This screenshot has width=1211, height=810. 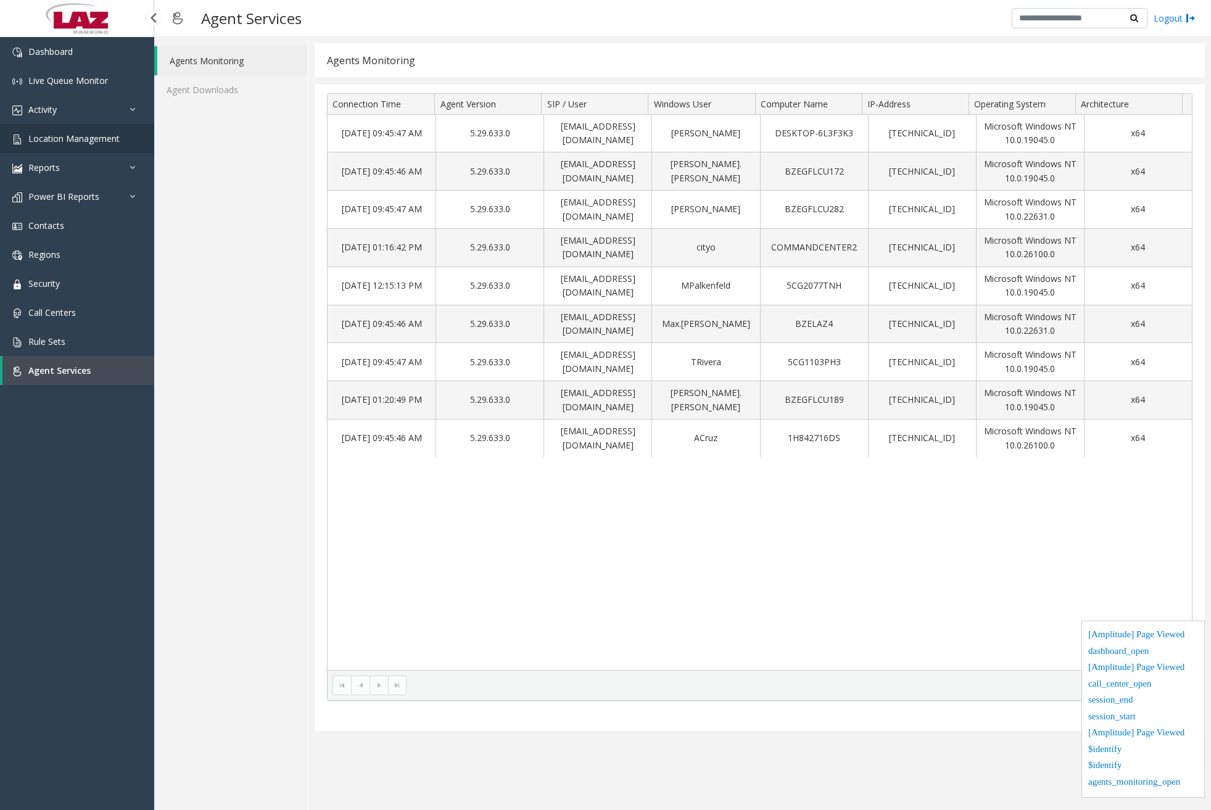 I want to click on img: pageIcon, so click(x=178, y=18).